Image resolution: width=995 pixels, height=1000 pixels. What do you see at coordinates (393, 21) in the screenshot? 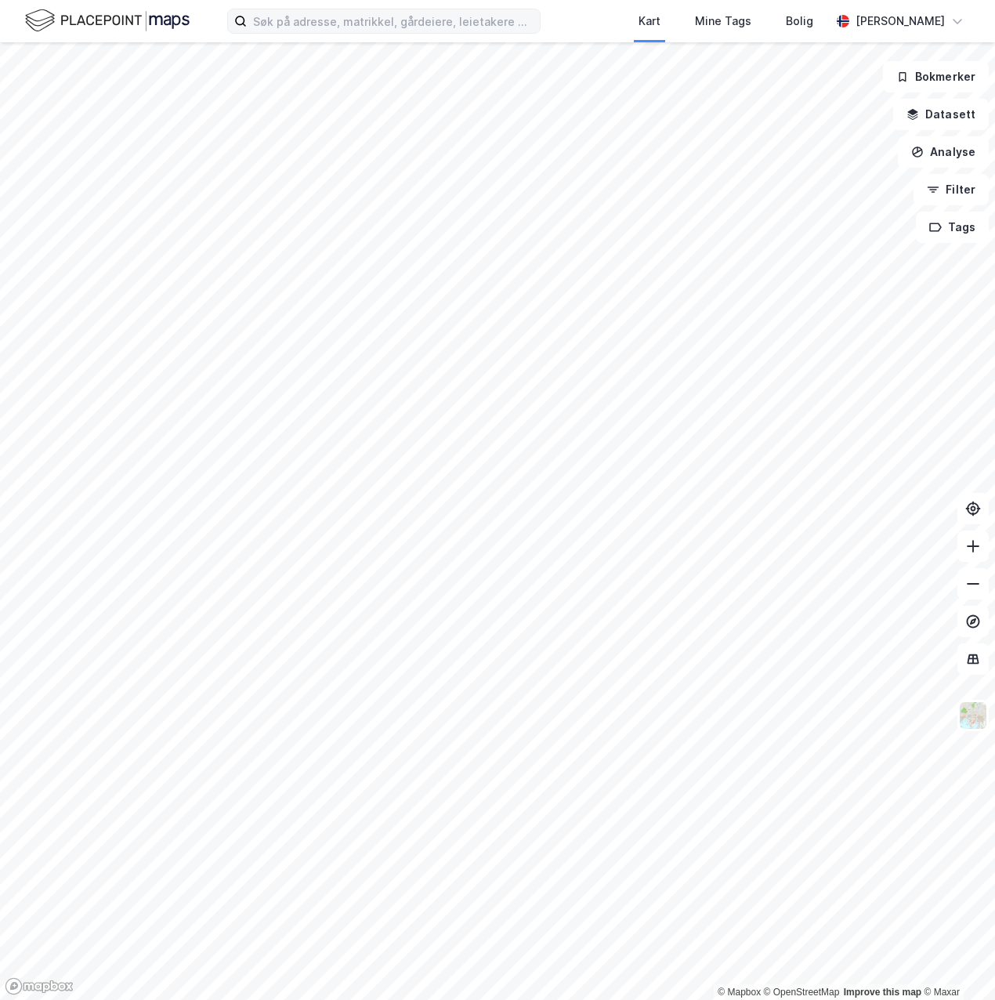
I see `input: Søk på adresse, matrikkel, gårdeiere, leietakere eller personer` at bounding box center [393, 21].